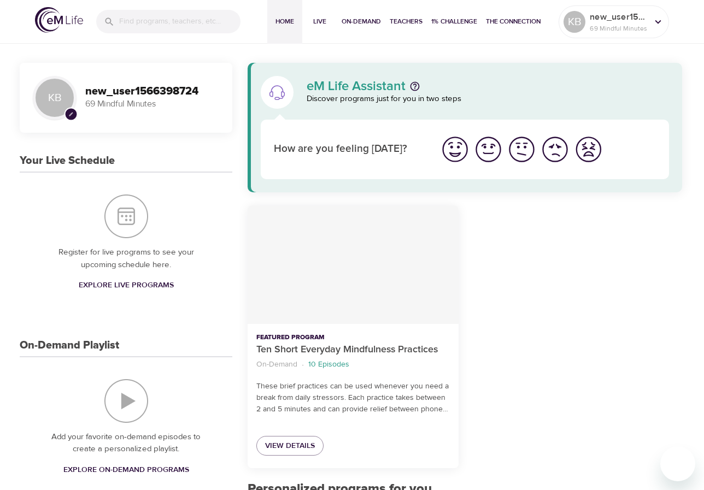 Image resolution: width=704 pixels, height=490 pixels. Describe the element at coordinates (352, 264) in the screenshot. I see `button: Ten Short Everyday Mindfulness Practices` at that location.